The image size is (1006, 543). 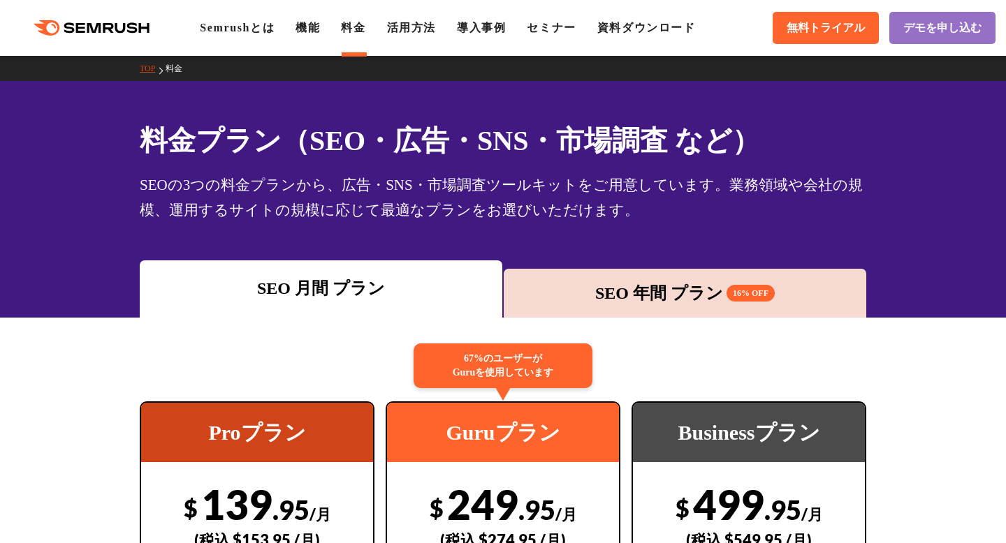 What do you see at coordinates (307, 27) in the screenshot?
I see `a: 機能` at bounding box center [307, 27].